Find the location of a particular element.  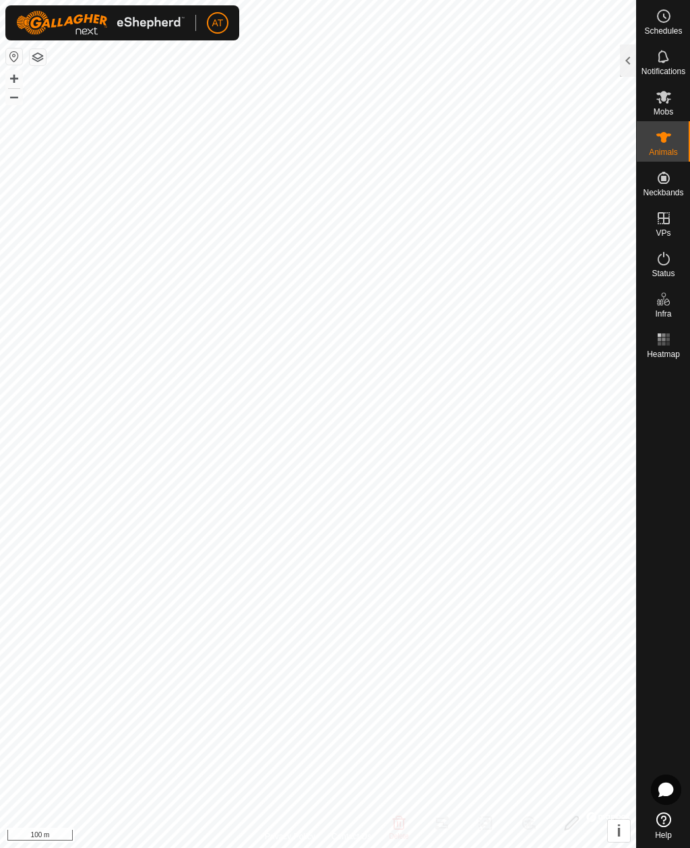

button: Map Layers is located at coordinates (38, 57).